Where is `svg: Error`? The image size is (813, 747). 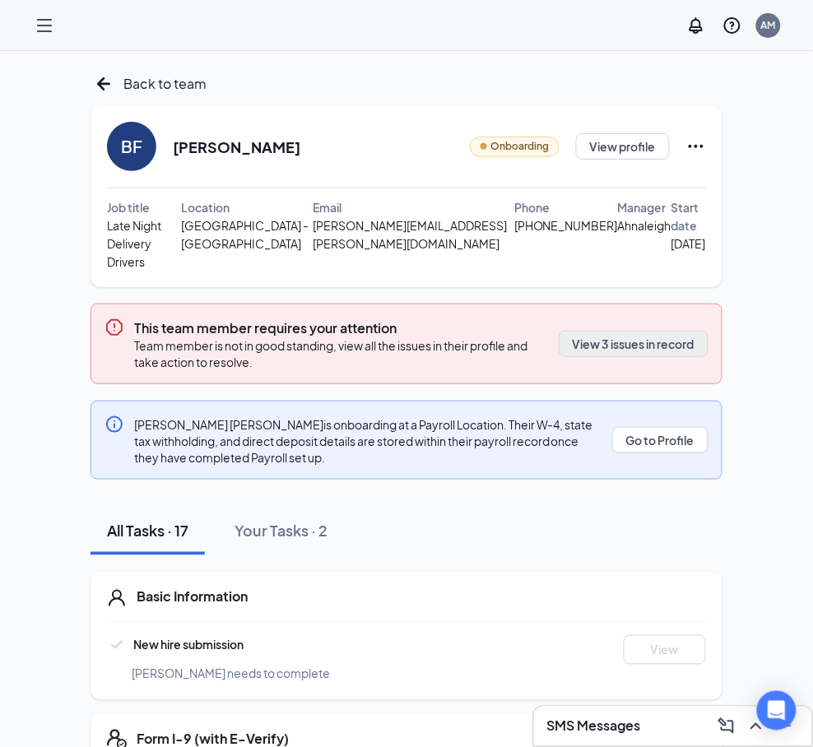
svg: Error is located at coordinates (114, 327).